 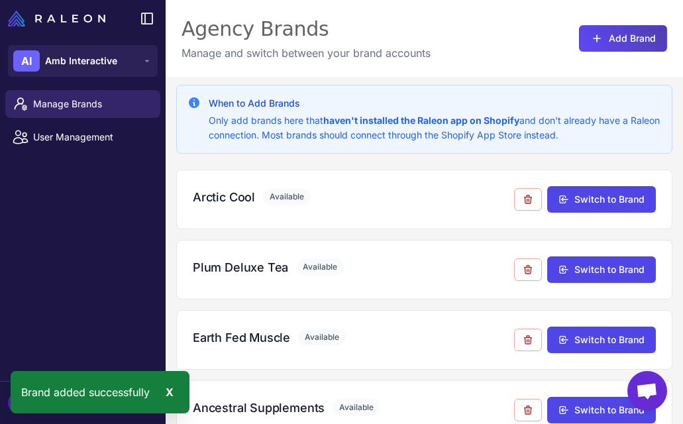 I want to click on div: Brand added successfully, so click(x=100, y=392).